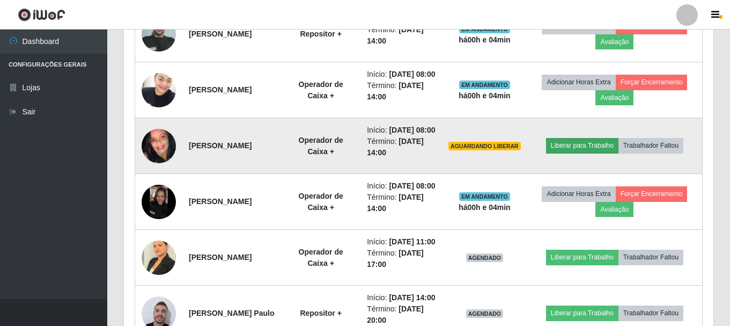 The width and height of the screenshot is (730, 326). Describe the element at coordinates (159, 90) in the screenshot. I see `img: 1652038178579.jpeg` at that location.